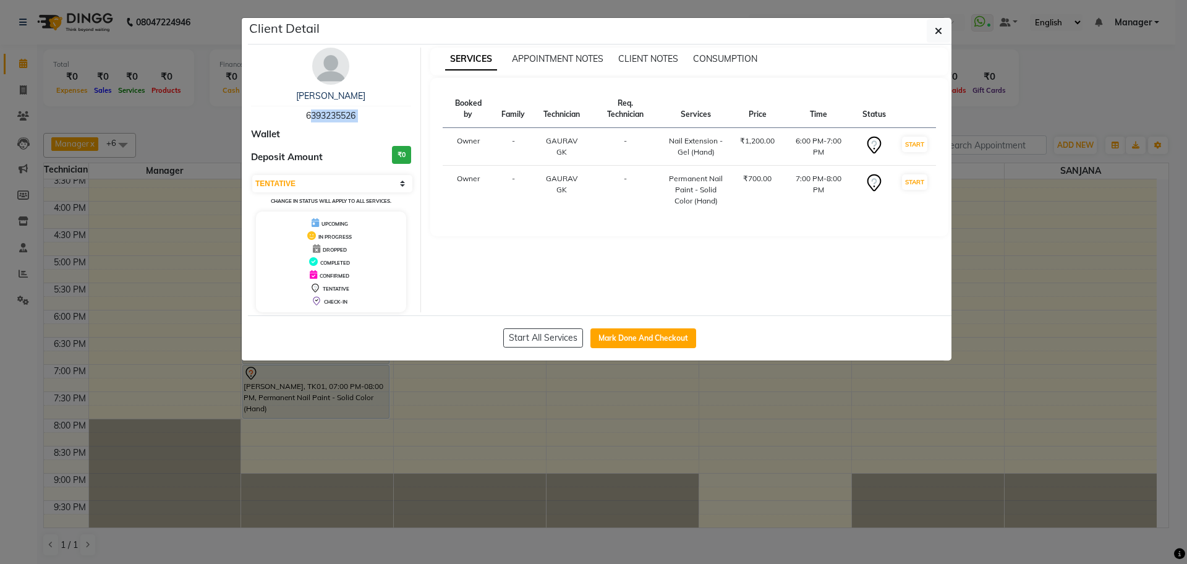 The image size is (1187, 564). I want to click on button: Start All Services, so click(543, 338).